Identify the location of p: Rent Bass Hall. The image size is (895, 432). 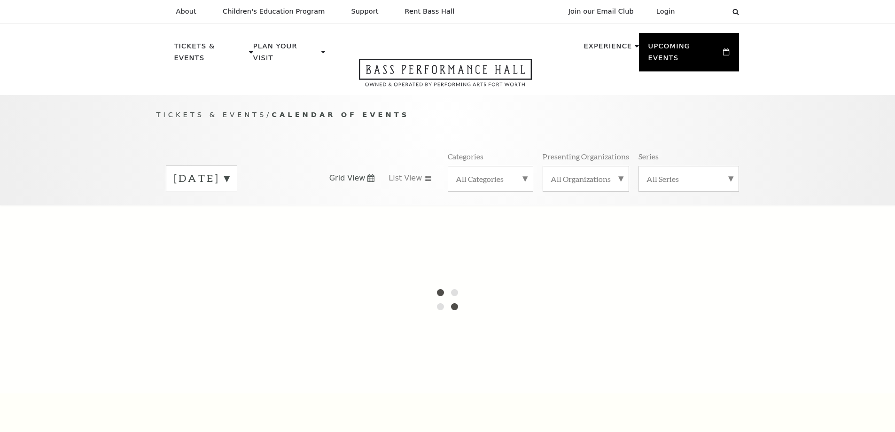
(430, 11).